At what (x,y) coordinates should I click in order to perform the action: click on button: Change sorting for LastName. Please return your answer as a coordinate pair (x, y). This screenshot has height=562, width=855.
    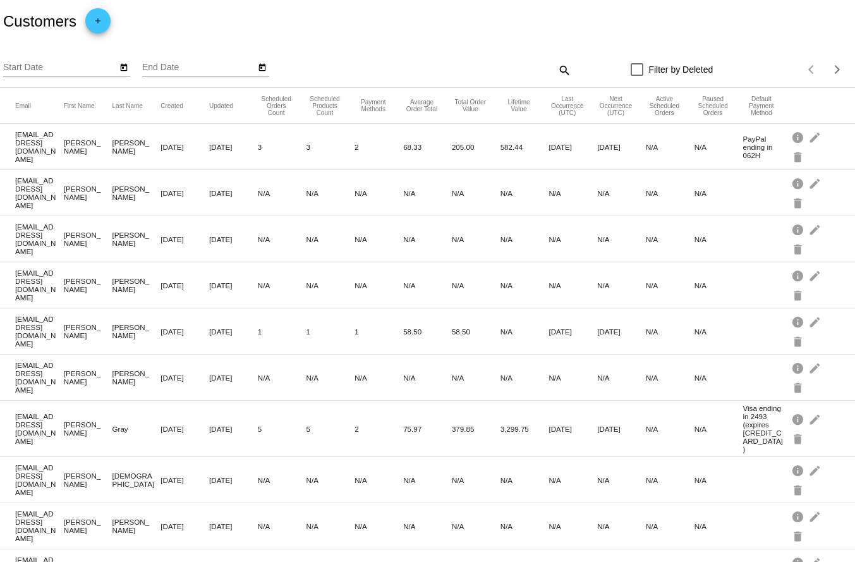
    Looking at the image, I should click on (128, 106).